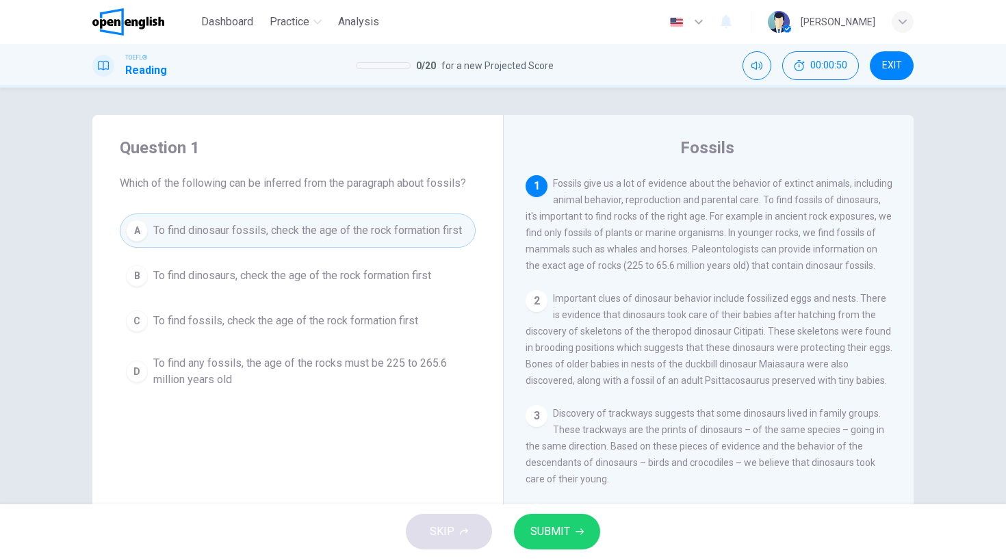 The width and height of the screenshot is (1006, 559). Describe the element at coordinates (892, 66) in the screenshot. I see `span: EXIT` at that location.